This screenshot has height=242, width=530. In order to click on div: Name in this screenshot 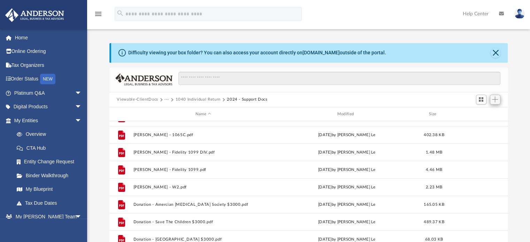, I will do `click(203, 114)`.